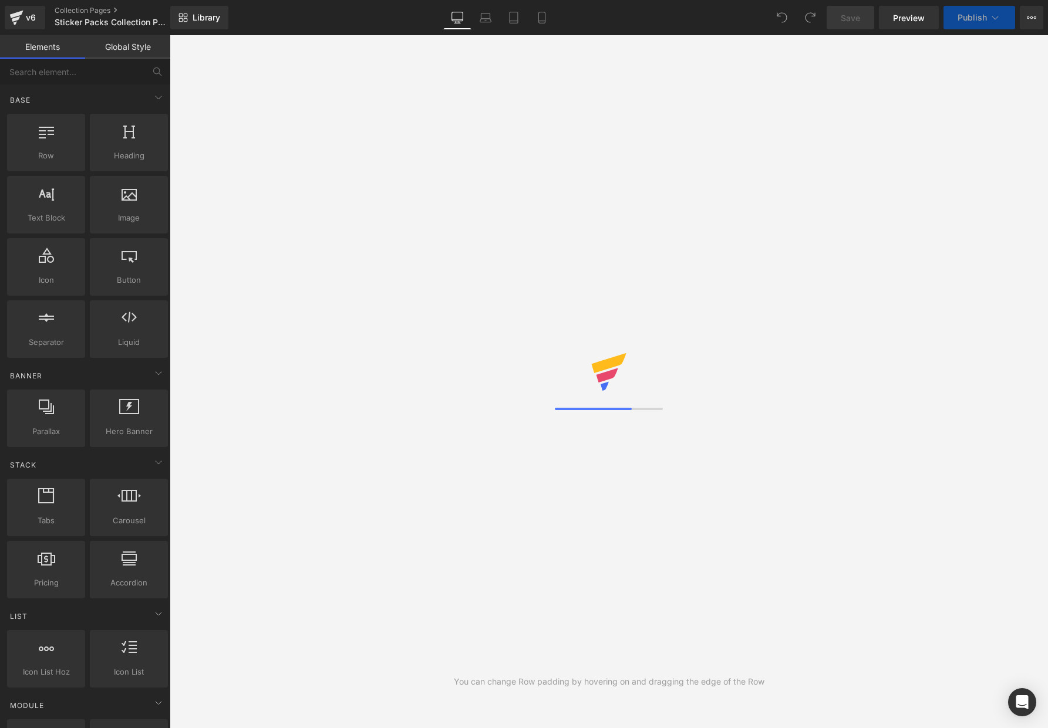 The image size is (1048, 728). What do you see at coordinates (46, 521) in the screenshot?
I see `span: Tabs` at bounding box center [46, 521].